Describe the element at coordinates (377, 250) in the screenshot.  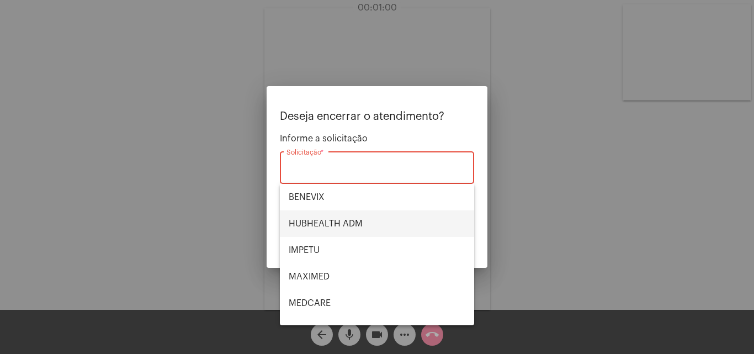
I see `span: IMPETU` at that location.